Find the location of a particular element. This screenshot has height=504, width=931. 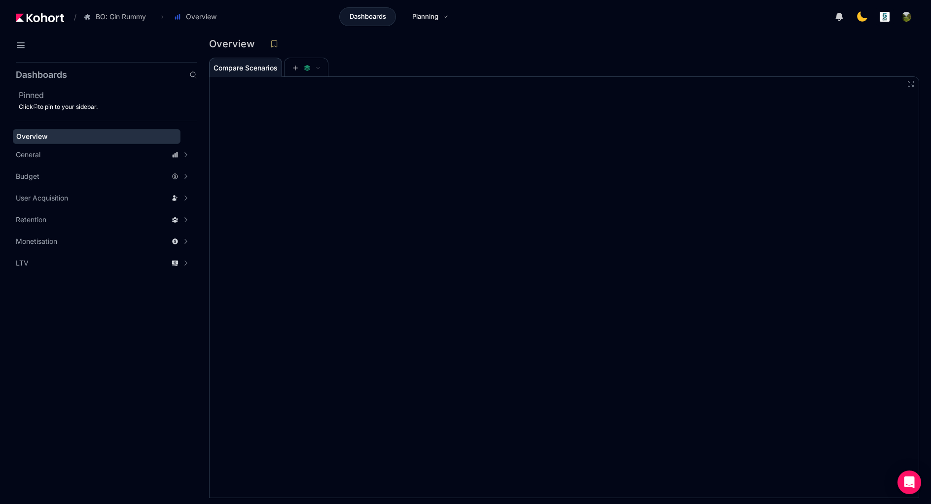

h2: Pinned is located at coordinates (108, 95).